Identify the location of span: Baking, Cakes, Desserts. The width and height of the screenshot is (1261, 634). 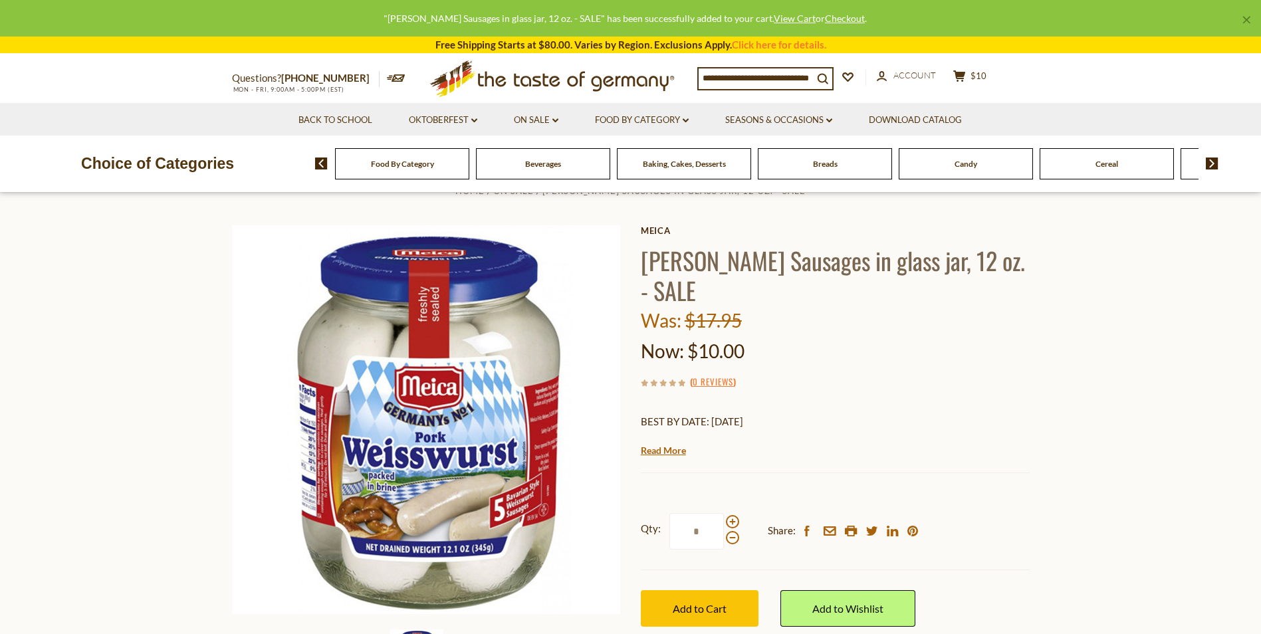
(684, 164).